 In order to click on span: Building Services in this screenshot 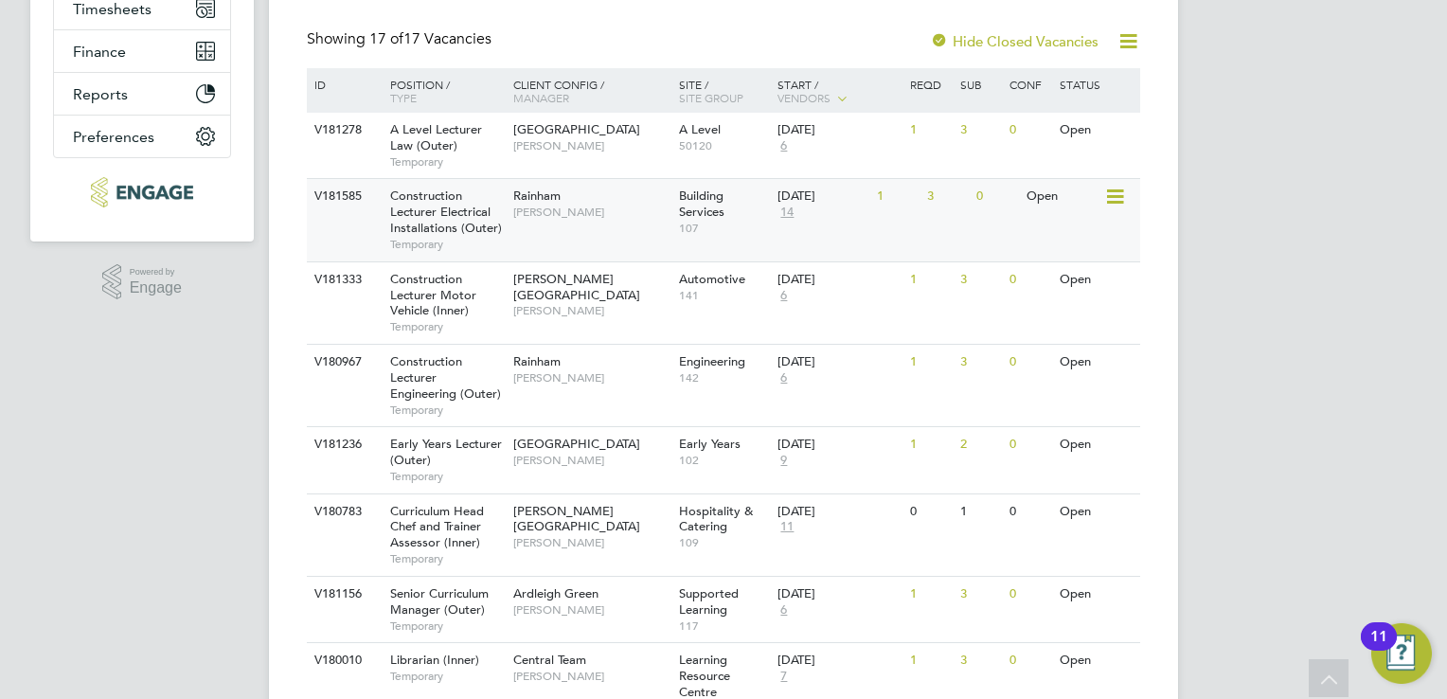, I will do `click(702, 204)`.